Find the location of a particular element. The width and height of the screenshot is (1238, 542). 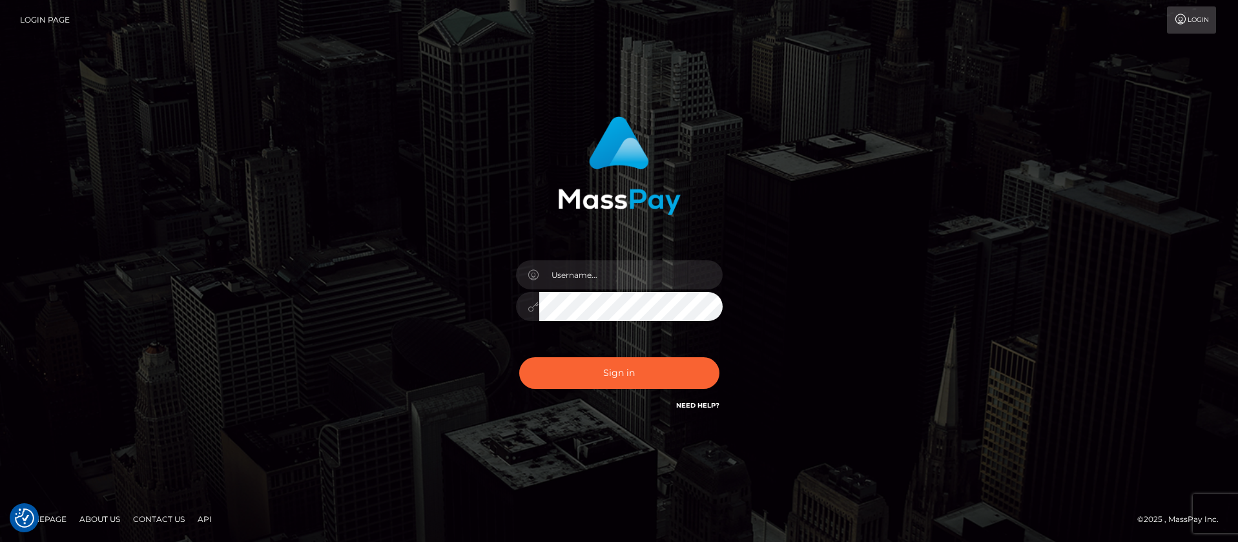

a: Need Help? is located at coordinates (697, 405).